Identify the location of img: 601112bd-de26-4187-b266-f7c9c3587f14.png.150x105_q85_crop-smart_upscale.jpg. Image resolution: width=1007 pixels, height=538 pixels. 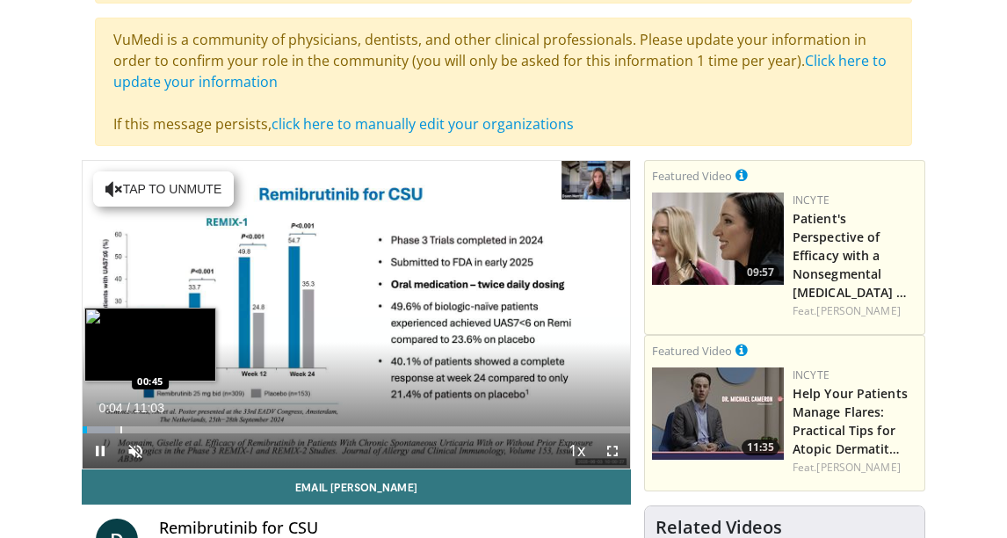
(718, 413).